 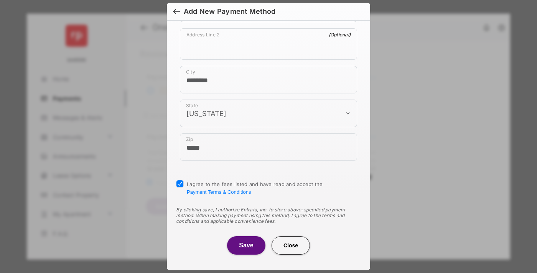 What do you see at coordinates (268, 80) in the screenshot?
I see `div: payment_method_screening[postal_addresses][locality]` at bounding box center [268, 80].